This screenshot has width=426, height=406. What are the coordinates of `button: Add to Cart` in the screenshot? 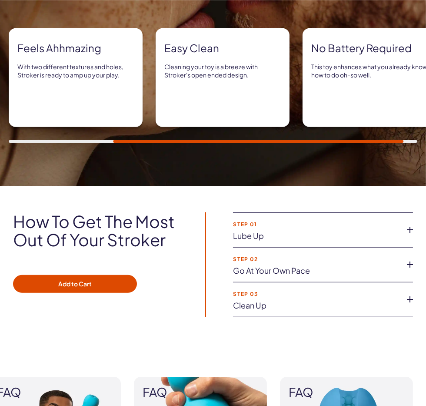 It's located at (75, 284).